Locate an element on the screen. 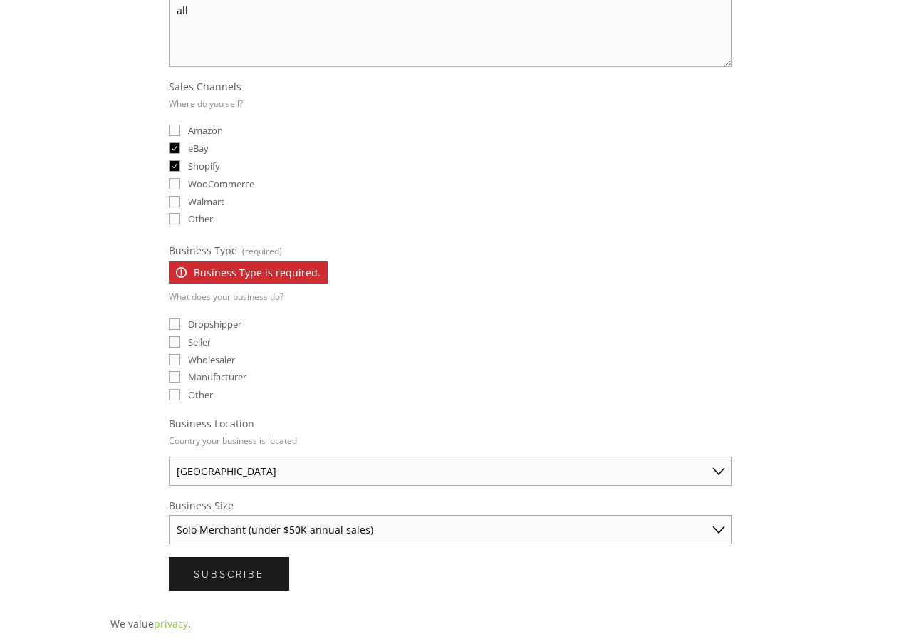 The image size is (901, 639). input: Shopify is located at coordinates (175, 166).